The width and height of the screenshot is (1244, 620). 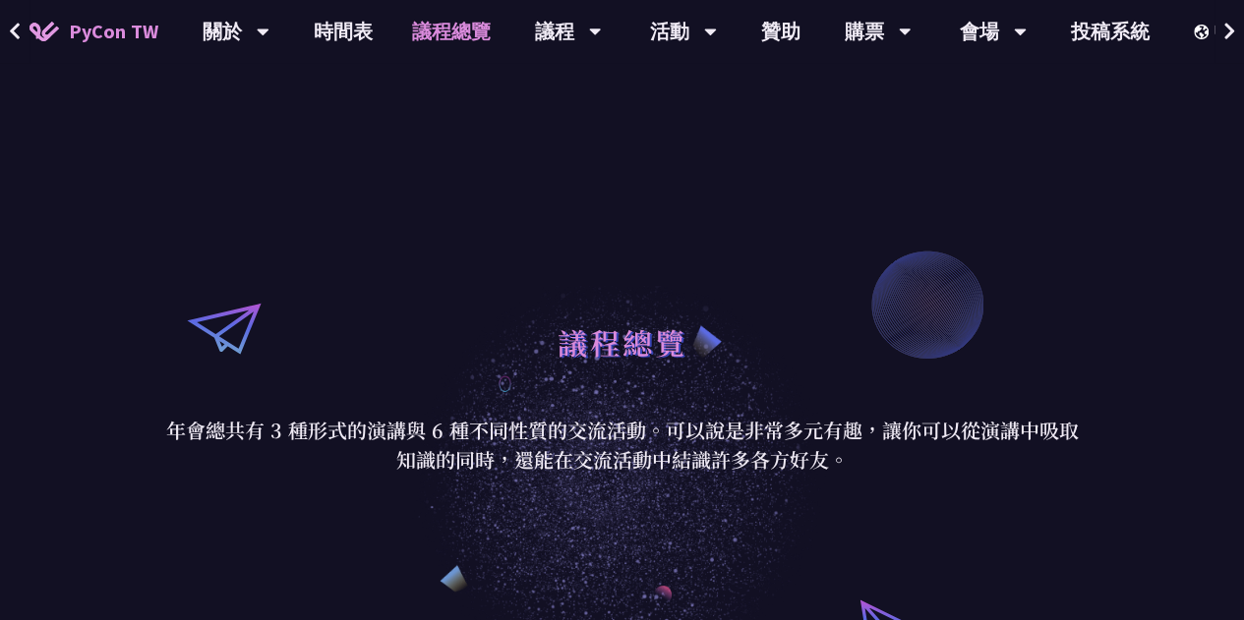 I want to click on img: Locale Icon, so click(x=1203, y=31).